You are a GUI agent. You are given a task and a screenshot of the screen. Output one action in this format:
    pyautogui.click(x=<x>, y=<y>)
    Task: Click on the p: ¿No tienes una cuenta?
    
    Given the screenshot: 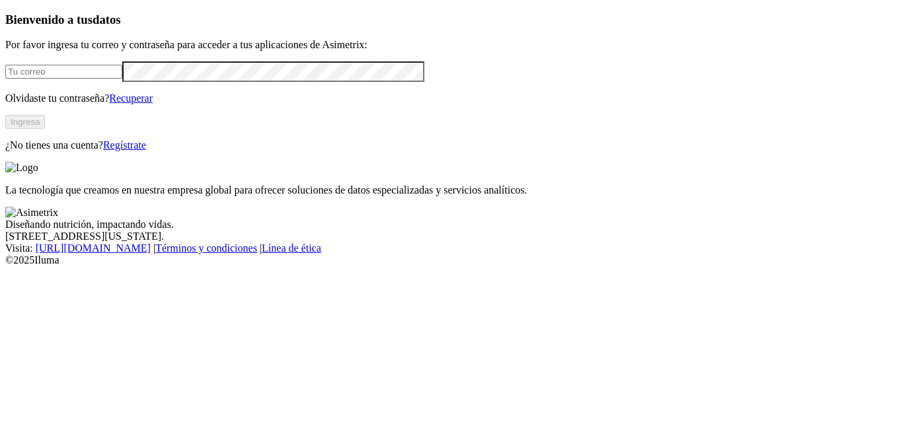 What is the action you would take?
    pyautogui.click(x=449, y=145)
    